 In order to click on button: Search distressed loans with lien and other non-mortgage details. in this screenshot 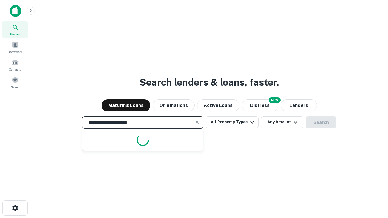, I will do `click(260, 105)`.